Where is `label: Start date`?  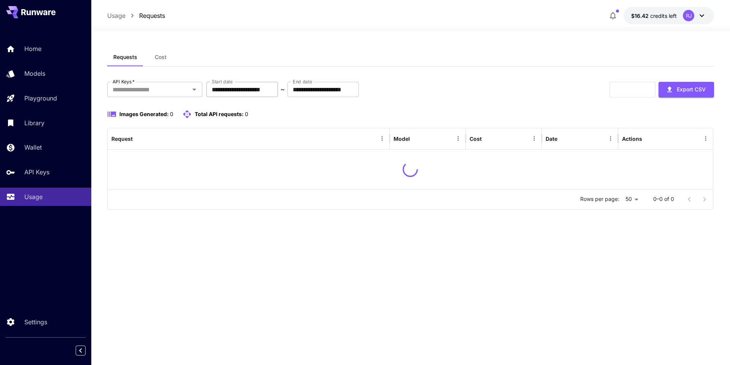 label: Start date is located at coordinates (222, 81).